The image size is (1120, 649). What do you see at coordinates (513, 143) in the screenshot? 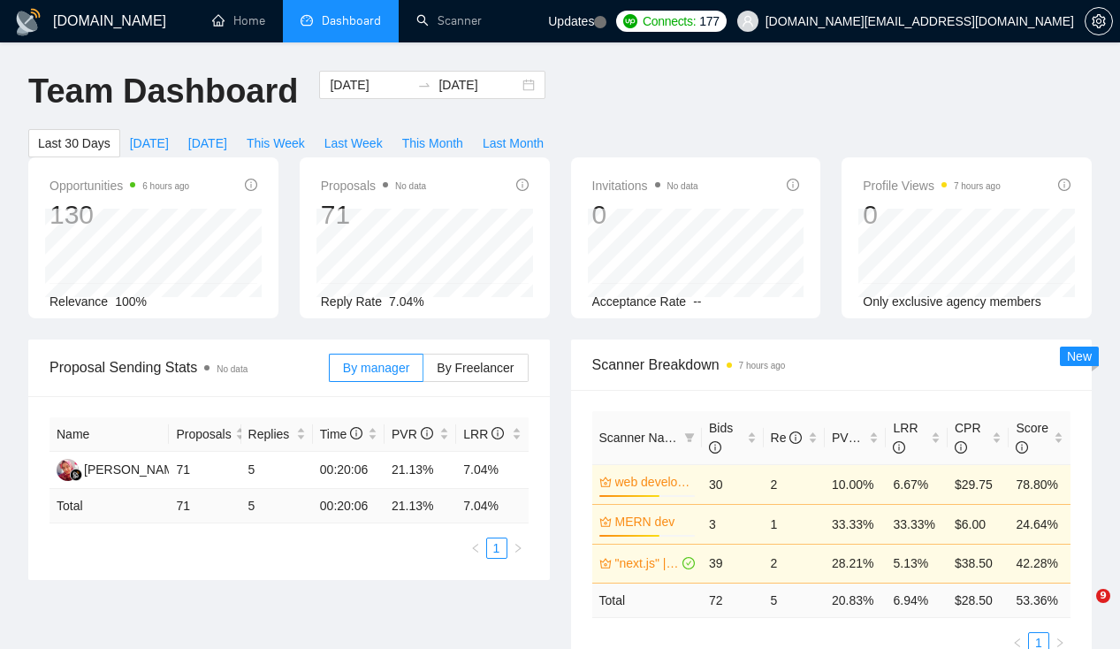
I see `span: Last Month` at bounding box center [513, 143].